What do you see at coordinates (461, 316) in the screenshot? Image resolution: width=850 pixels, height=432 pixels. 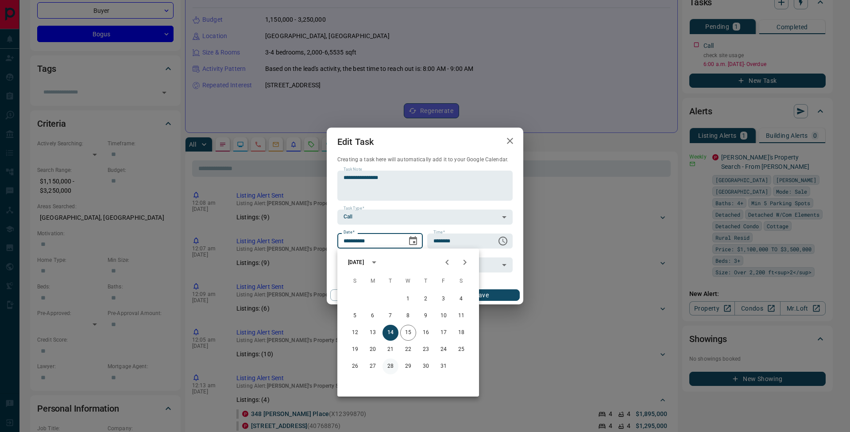 I see `button: 11` at bounding box center [461, 316].